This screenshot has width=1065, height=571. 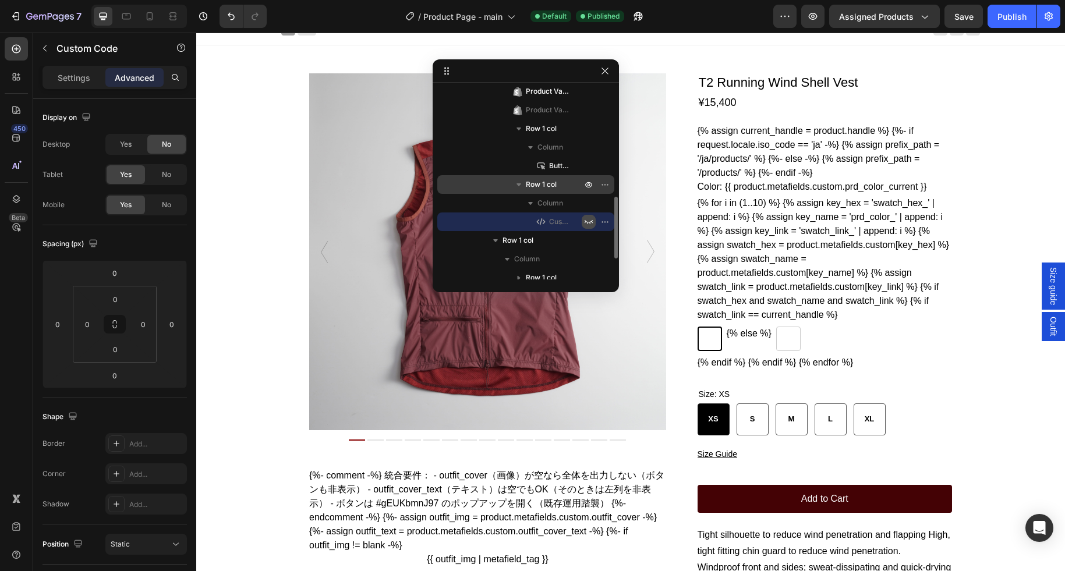 I want to click on div: 450, so click(x=19, y=129).